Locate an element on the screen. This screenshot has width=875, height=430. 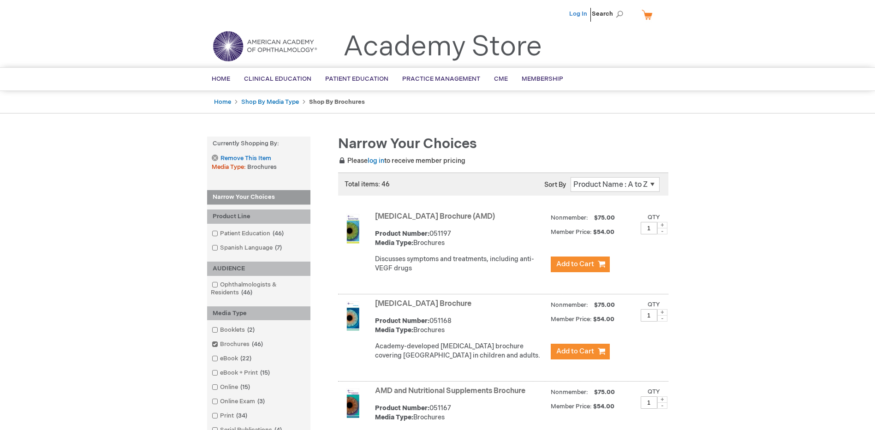
strong: Currently Shopping by: is located at coordinates (259, 143).